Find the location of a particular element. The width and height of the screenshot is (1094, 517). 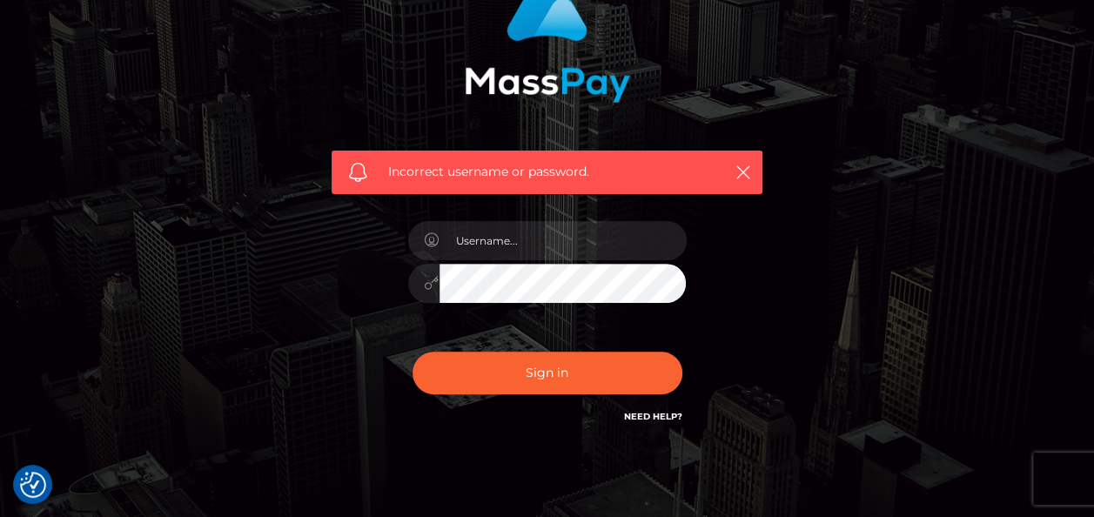

a: Need Help? is located at coordinates (653, 416).